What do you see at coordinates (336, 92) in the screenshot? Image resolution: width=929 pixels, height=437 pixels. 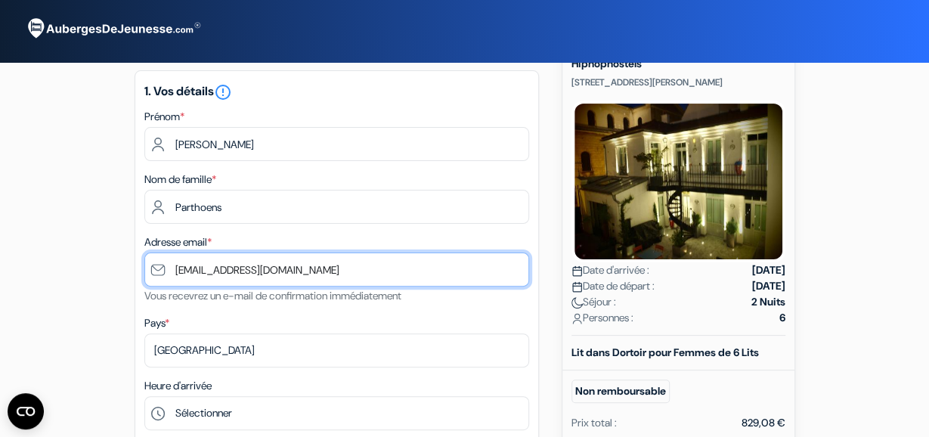 I see `h5: 1. Vos détails` at bounding box center [336, 92].